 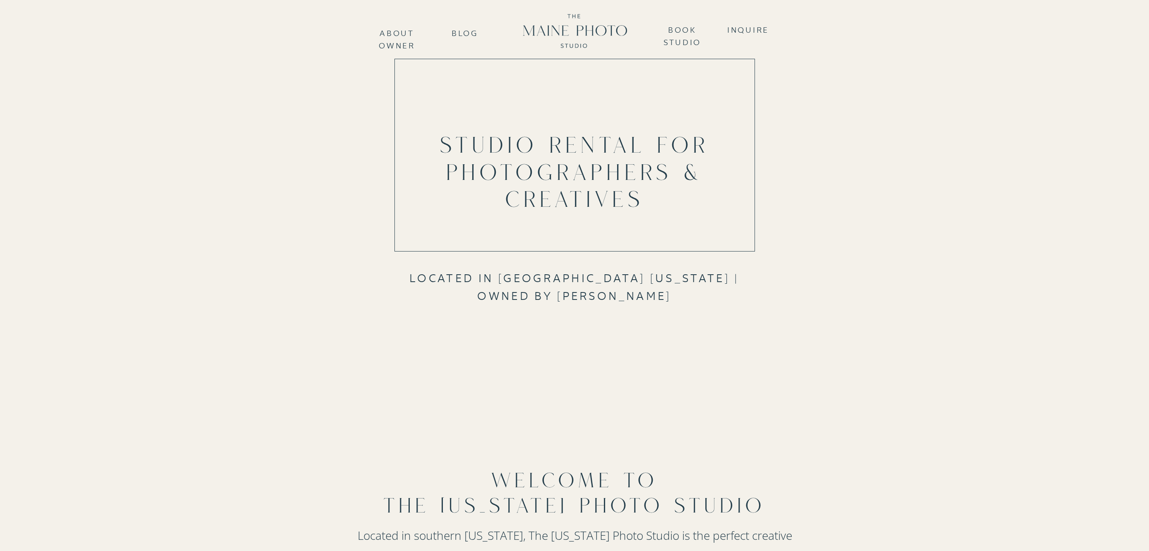 What do you see at coordinates (682, 27) in the screenshot?
I see `nav: Book Studio` at bounding box center [682, 27].